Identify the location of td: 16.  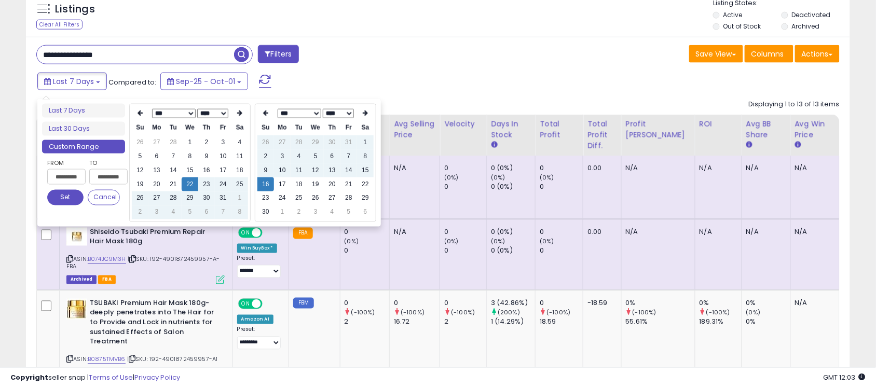
(266, 184).